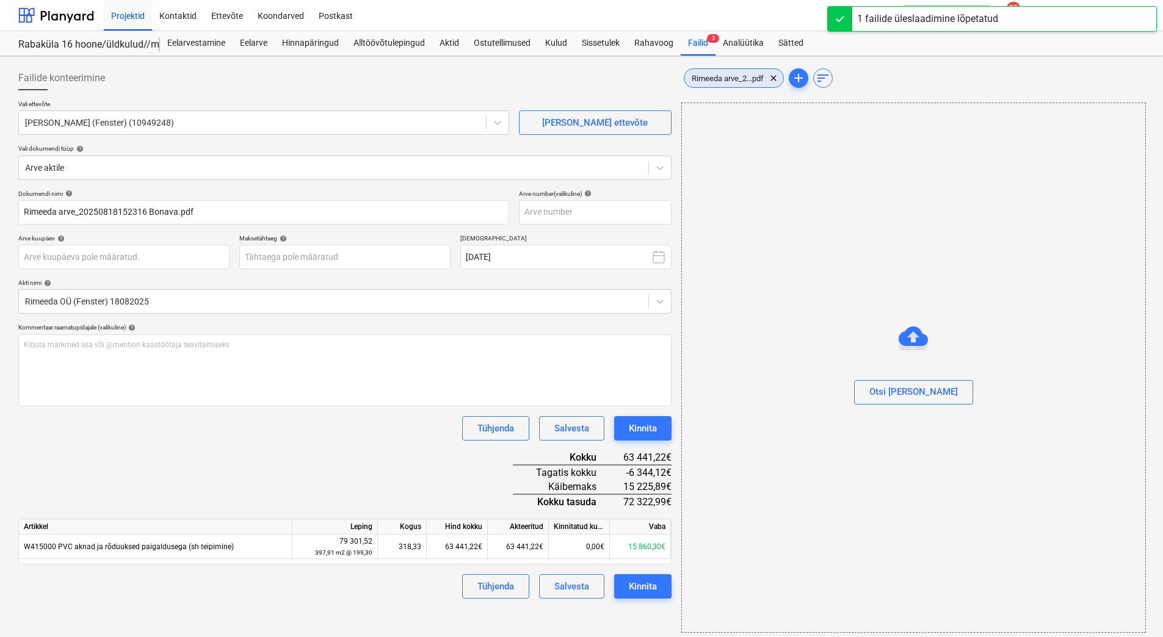 Image resolution: width=1163 pixels, height=637 pixels. I want to click on a: Rahavoog, so click(654, 43).